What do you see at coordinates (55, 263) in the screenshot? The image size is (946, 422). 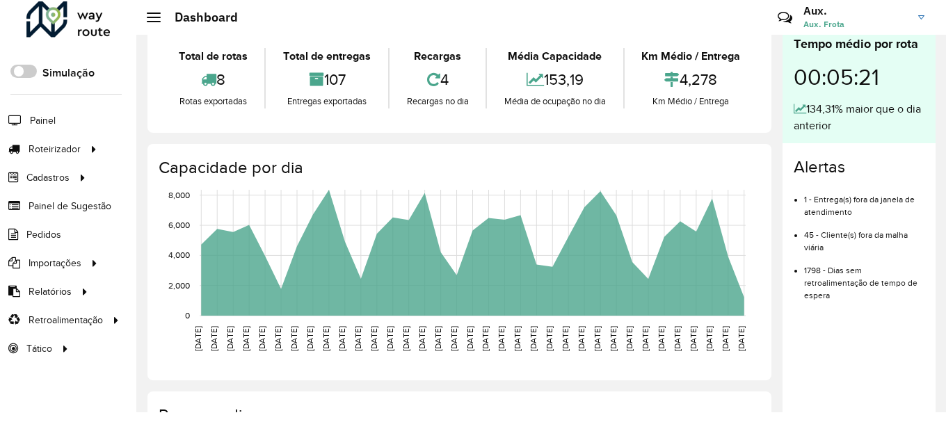 I see `span: Importações` at bounding box center [55, 263].